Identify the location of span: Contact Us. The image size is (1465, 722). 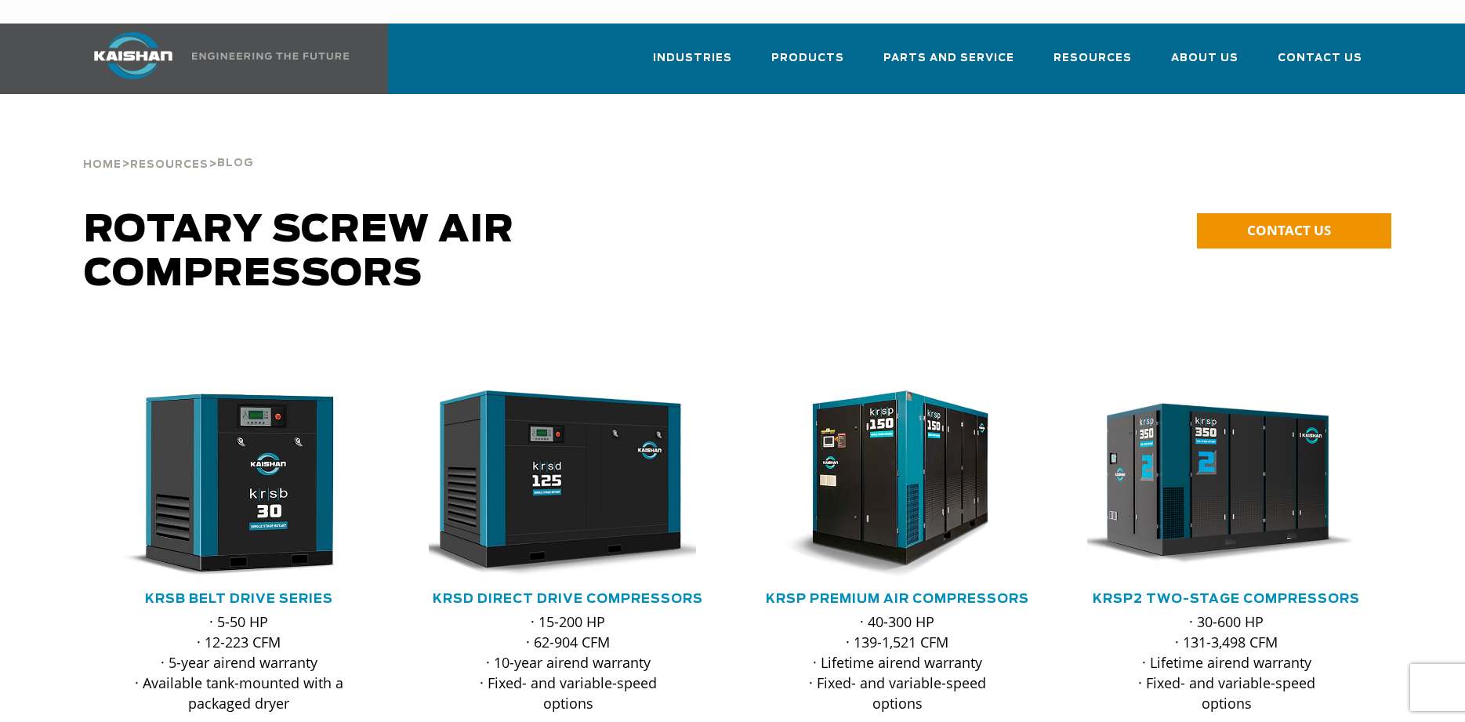
(1320, 58).